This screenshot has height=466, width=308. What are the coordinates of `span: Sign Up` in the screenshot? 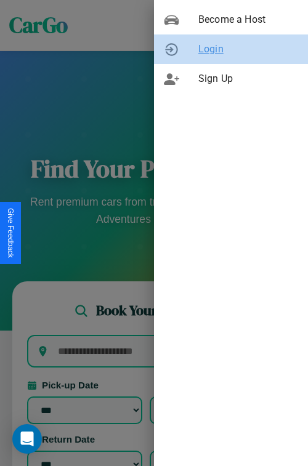 It's located at (248, 79).